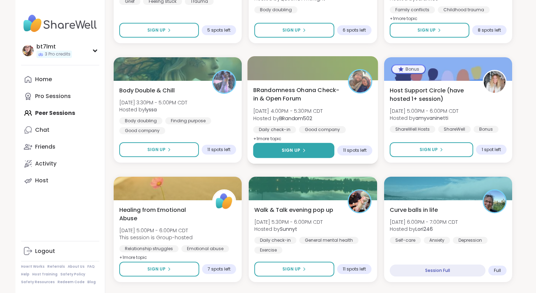  What do you see at coordinates (60, 79) in the screenshot?
I see `a: Home` at bounding box center [60, 79].